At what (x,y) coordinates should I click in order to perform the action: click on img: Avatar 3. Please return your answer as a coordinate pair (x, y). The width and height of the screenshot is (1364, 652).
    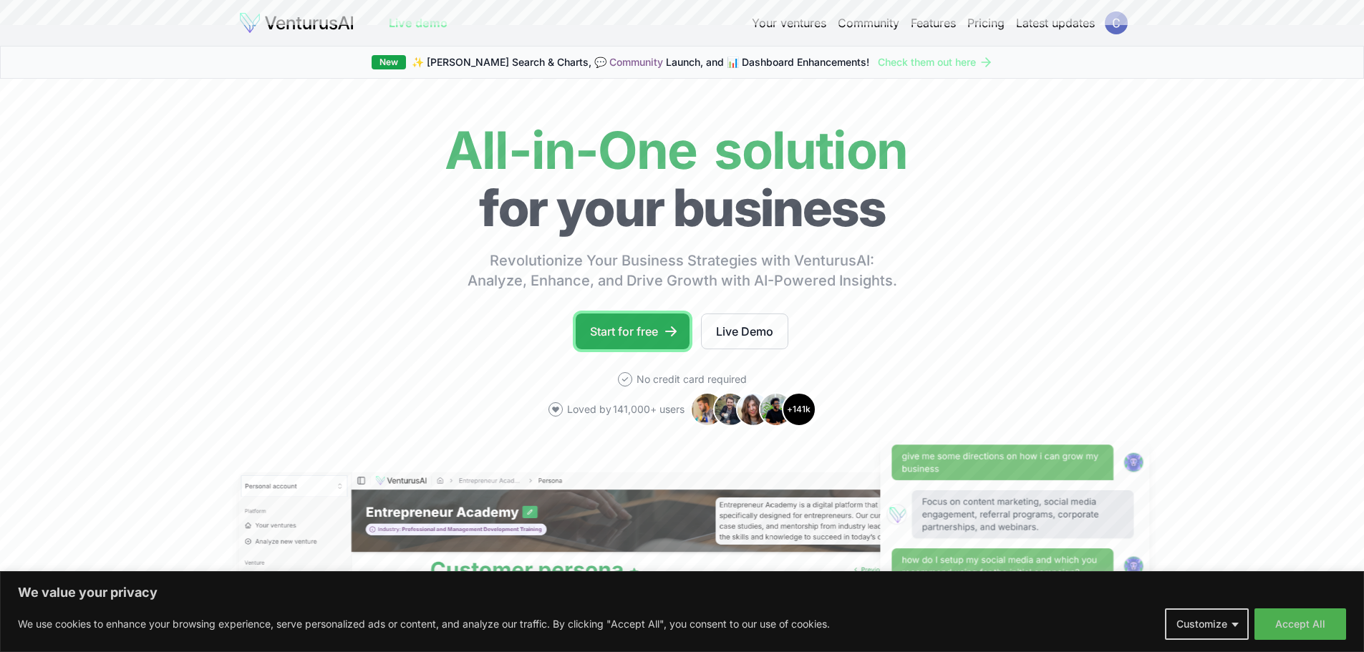
    Looking at the image, I should click on (753, 410).